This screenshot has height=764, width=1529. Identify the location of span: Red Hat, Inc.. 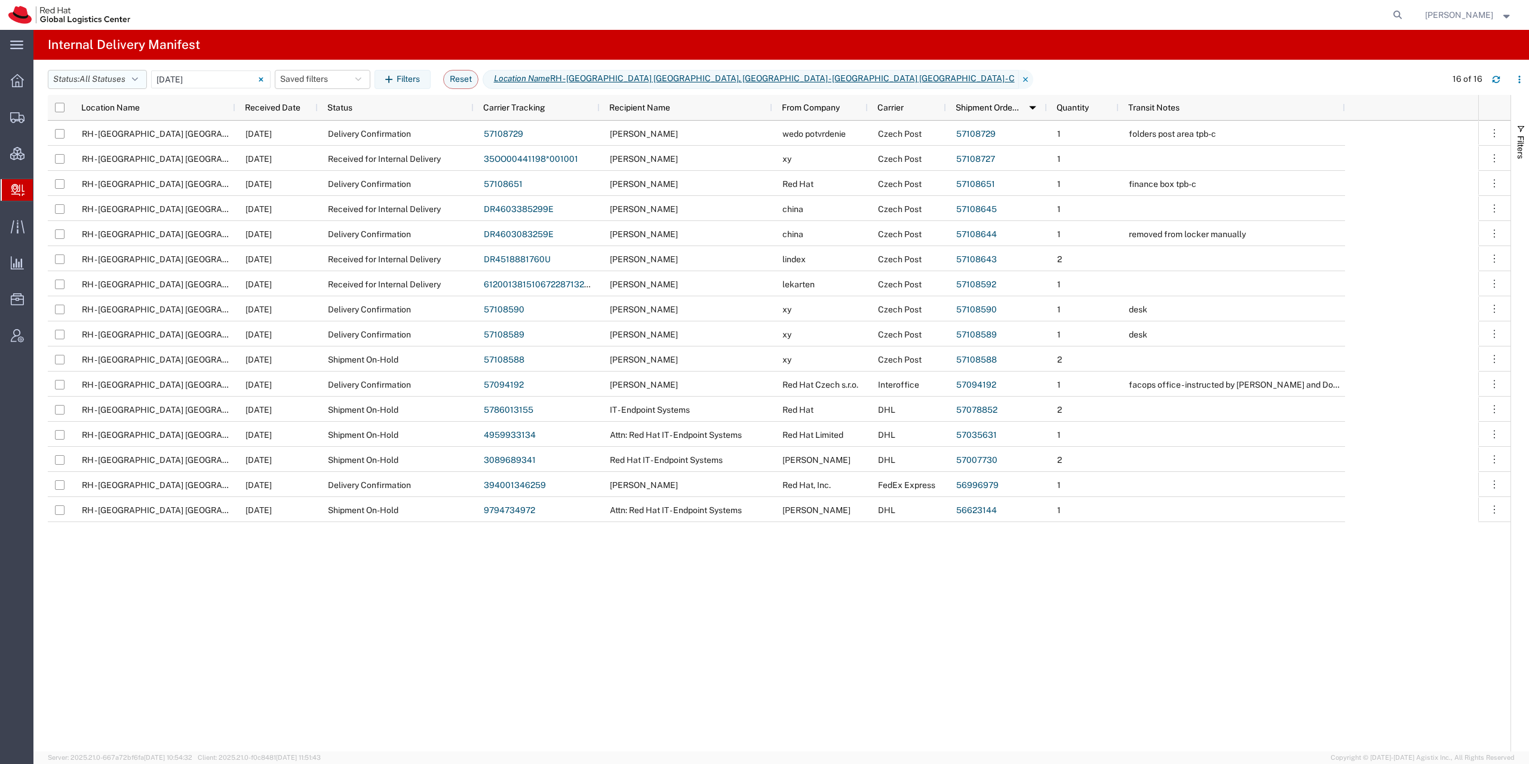
(806, 485).